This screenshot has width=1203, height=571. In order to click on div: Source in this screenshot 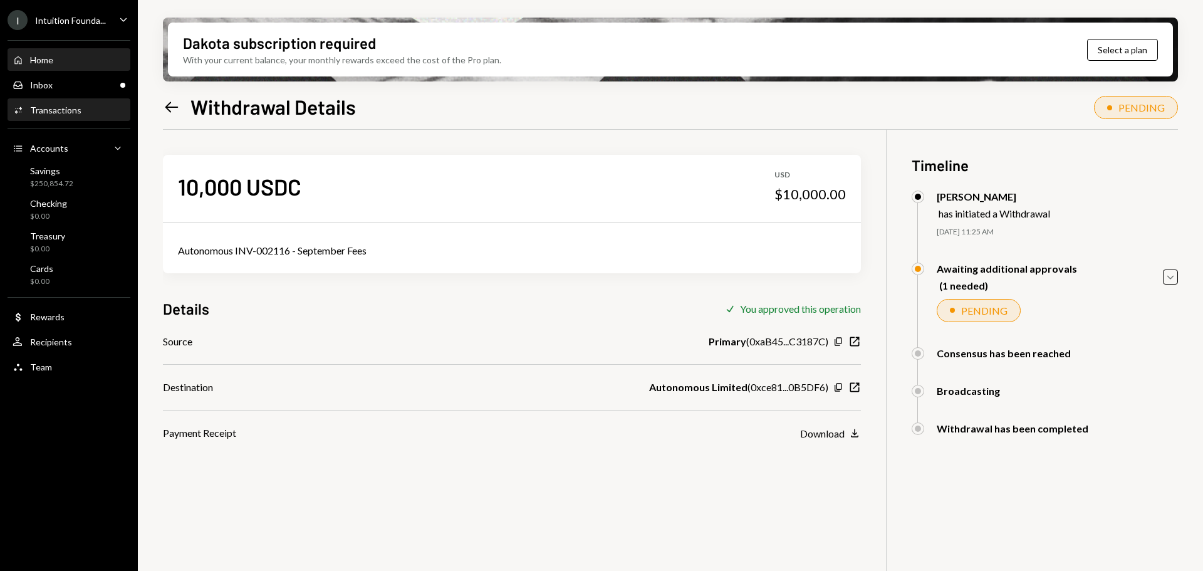, I will do `click(177, 341)`.